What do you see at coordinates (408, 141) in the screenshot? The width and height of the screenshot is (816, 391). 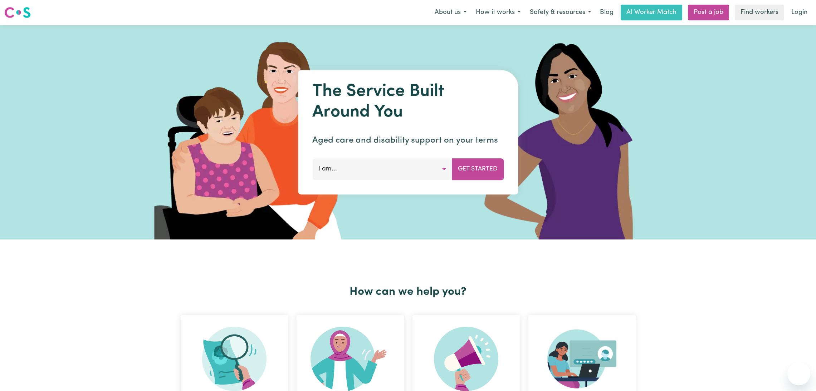 I see `p: Aged care and disability support on your terms` at bounding box center [408, 141].